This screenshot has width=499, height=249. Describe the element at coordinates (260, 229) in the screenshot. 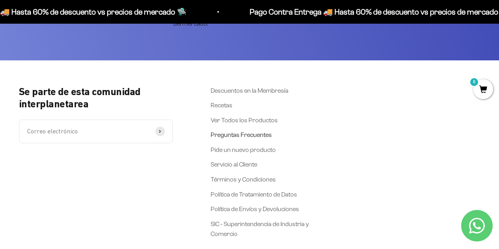

I see `a: SIC - Superintendencia de Industria y Comercio` at that location.